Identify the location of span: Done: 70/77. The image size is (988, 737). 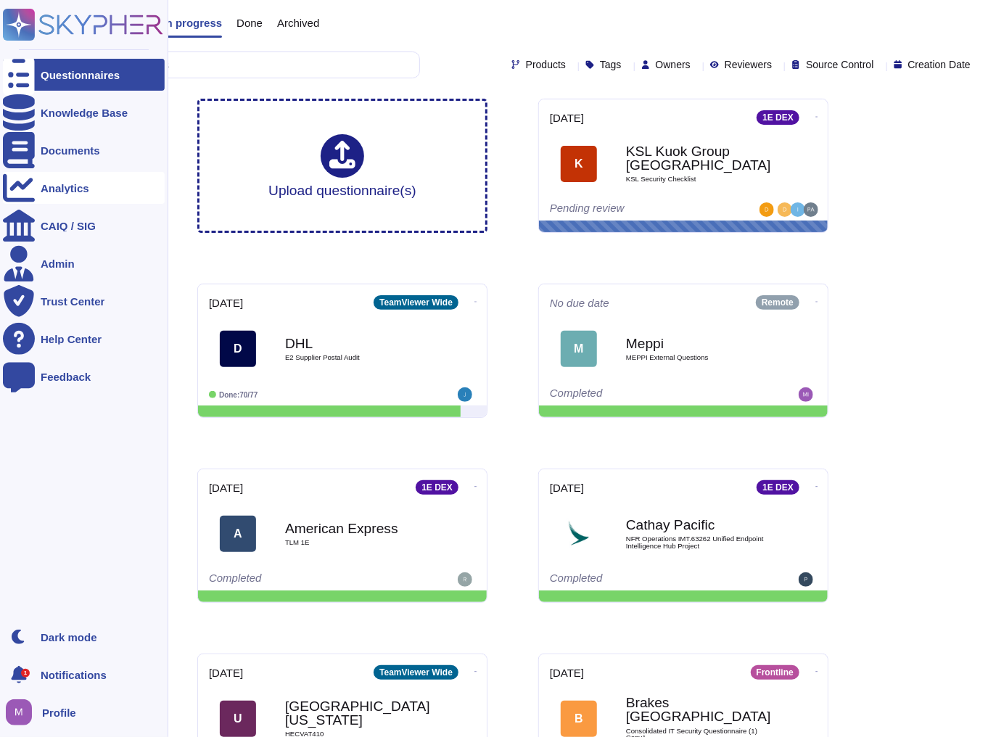
(238, 395).